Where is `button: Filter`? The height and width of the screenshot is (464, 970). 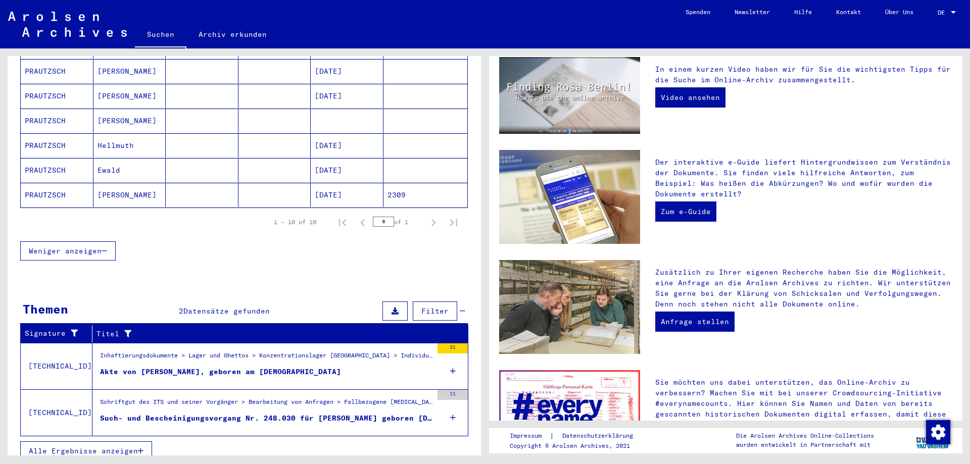 button: Filter is located at coordinates (435, 311).